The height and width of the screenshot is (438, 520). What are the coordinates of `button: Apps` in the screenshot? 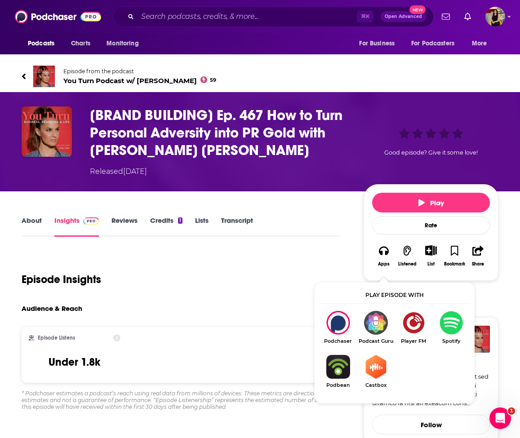 It's located at (384, 256).